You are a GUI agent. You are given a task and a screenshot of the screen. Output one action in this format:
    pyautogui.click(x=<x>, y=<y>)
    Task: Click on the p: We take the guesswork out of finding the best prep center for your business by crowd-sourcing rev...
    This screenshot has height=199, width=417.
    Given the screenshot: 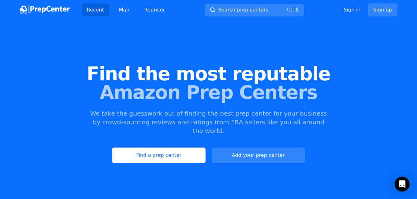 What is the action you would take?
    pyautogui.click(x=209, y=122)
    